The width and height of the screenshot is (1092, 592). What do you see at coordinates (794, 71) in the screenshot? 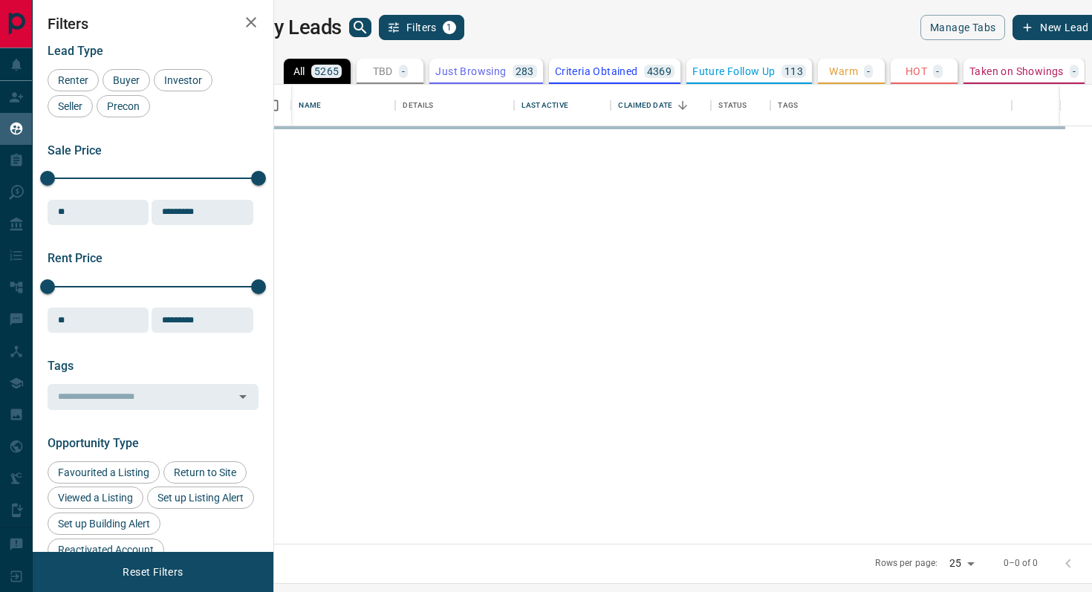
I see `p: 113` at bounding box center [794, 71].